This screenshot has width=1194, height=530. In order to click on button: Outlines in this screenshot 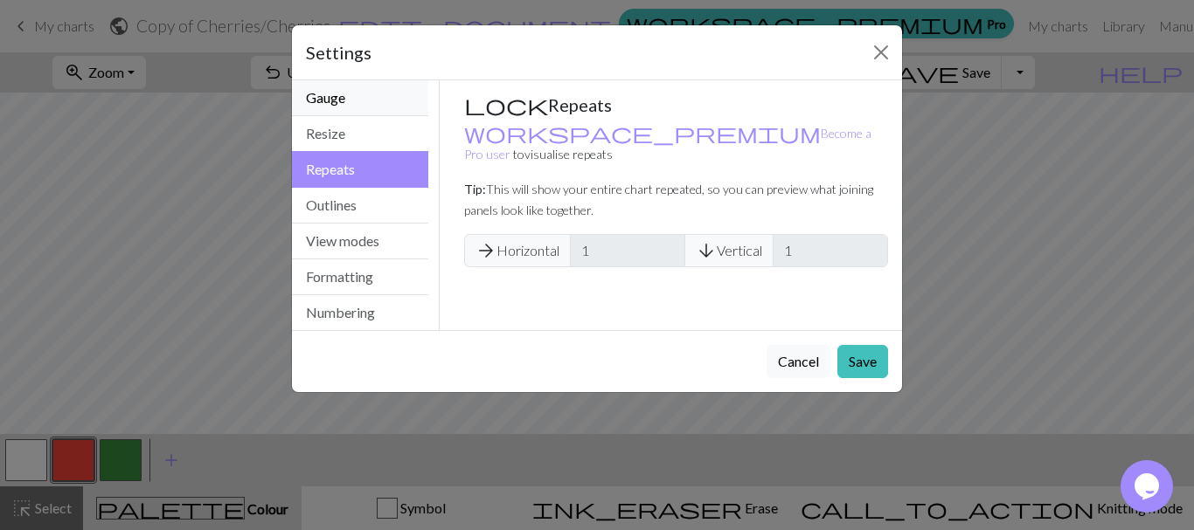, I will do `click(360, 205)`.